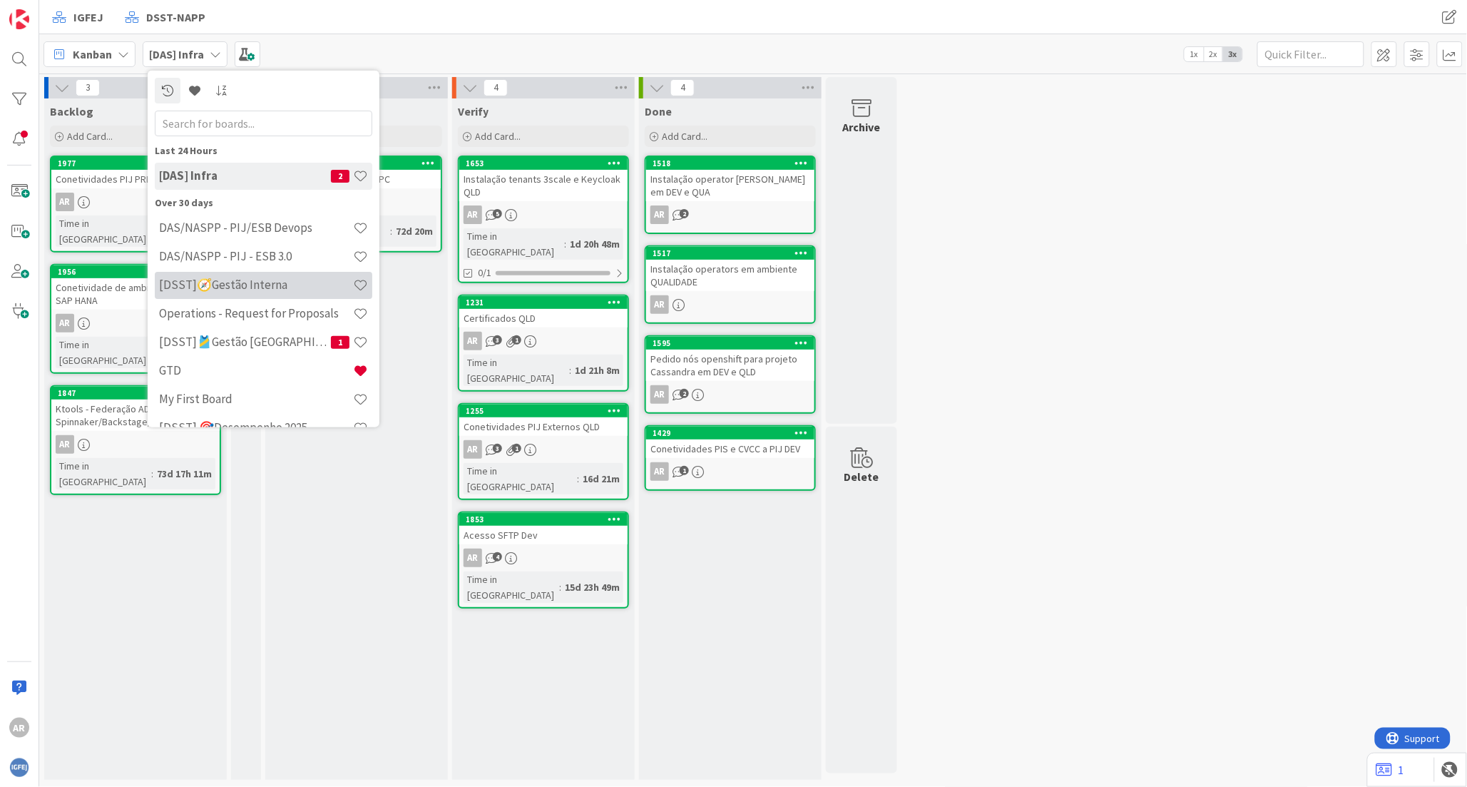 The image size is (1467, 787). Describe the element at coordinates (263, 123) in the screenshot. I see `input: Search for boards...` at that location.